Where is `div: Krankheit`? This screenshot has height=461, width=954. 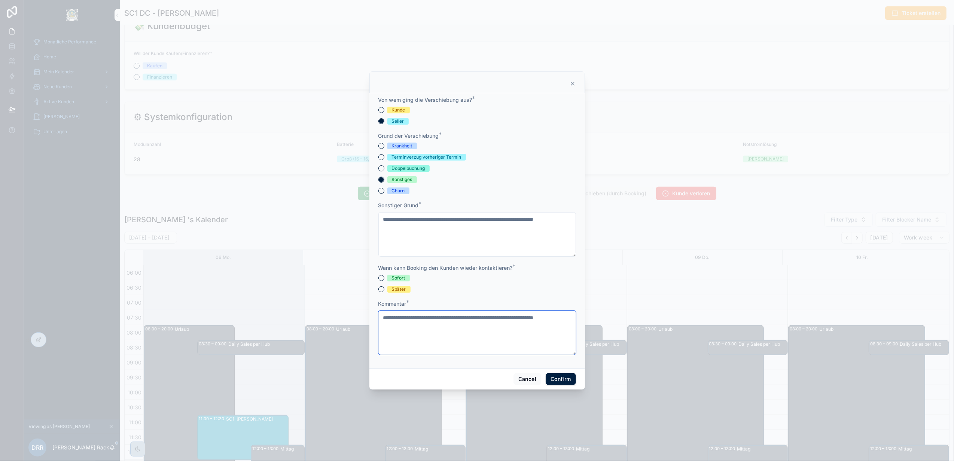 div: Krankheit is located at coordinates (402, 146).